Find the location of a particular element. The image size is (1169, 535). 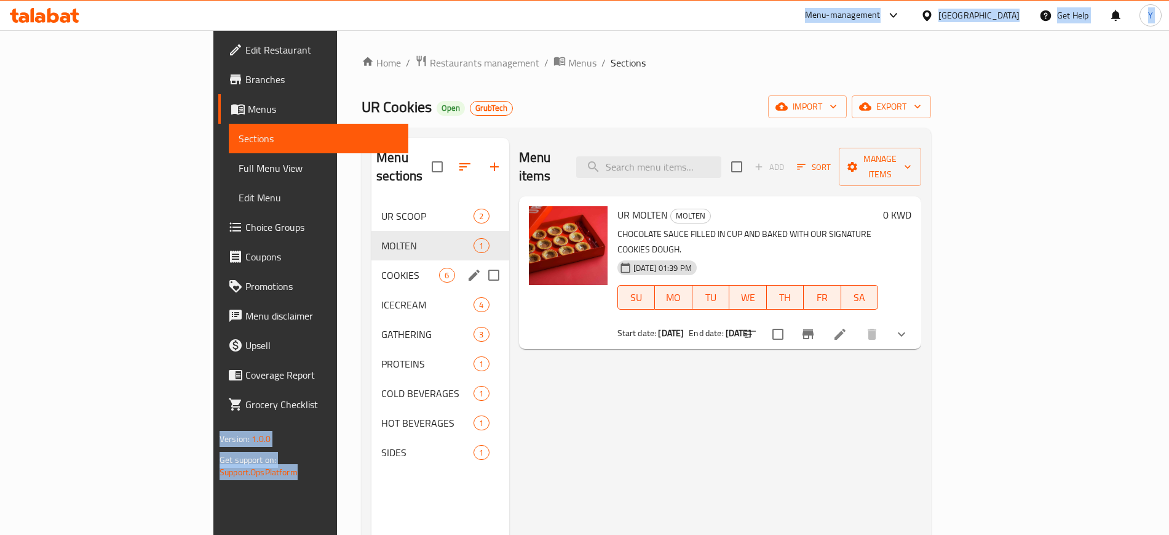

span: Menu disclaimer is located at coordinates (322, 316).